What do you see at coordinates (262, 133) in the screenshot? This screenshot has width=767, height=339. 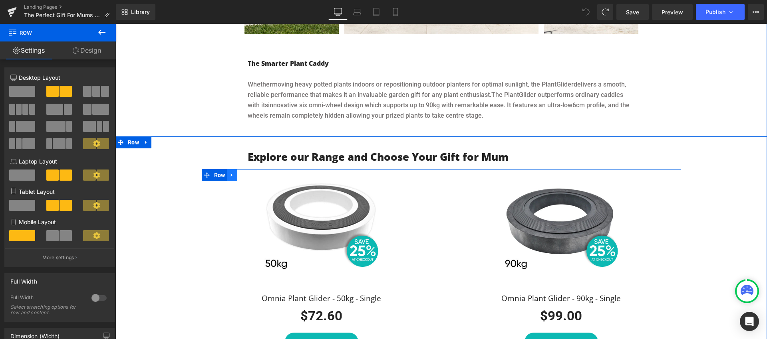 I see `b: Explore our Range and Choose Your Gift for Mum` at bounding box center [262, 133].